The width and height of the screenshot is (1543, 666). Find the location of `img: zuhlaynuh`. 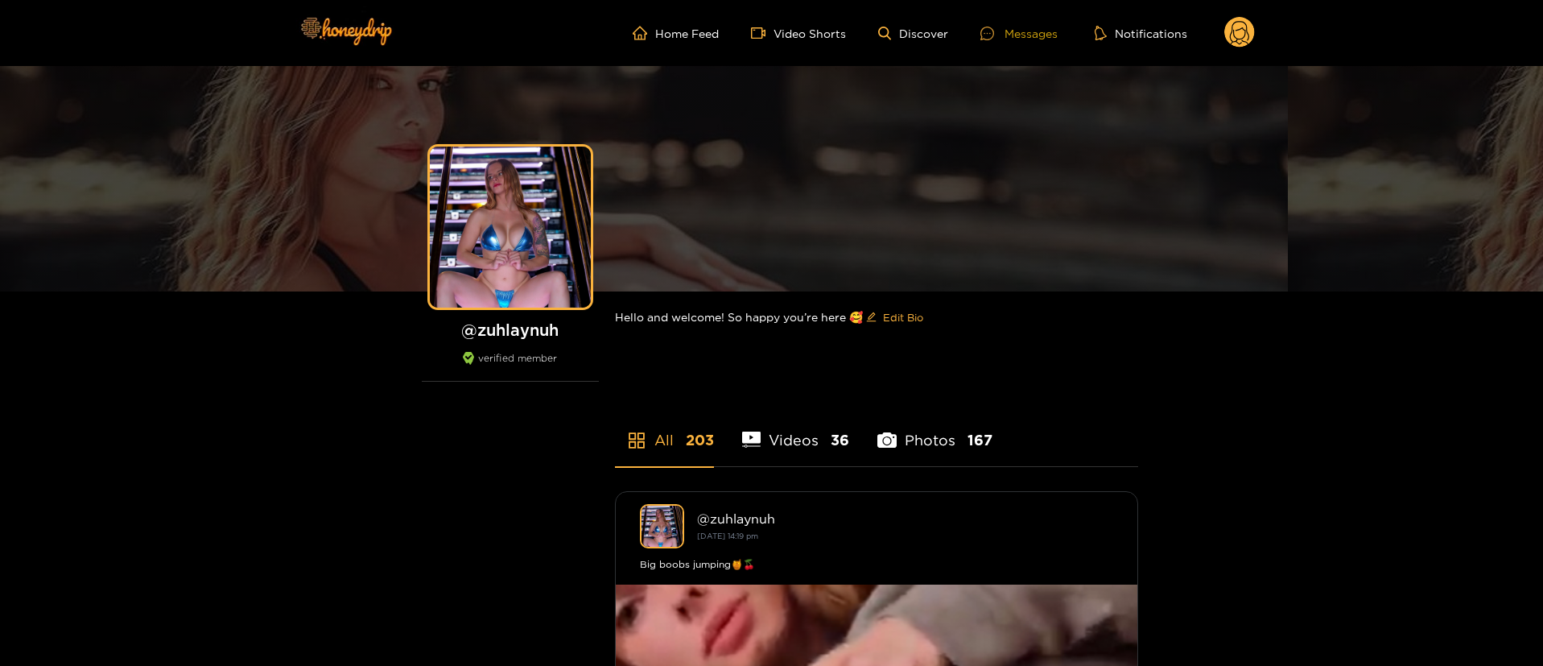

img: zuhlaynuh is located at coordinates (662, 526).